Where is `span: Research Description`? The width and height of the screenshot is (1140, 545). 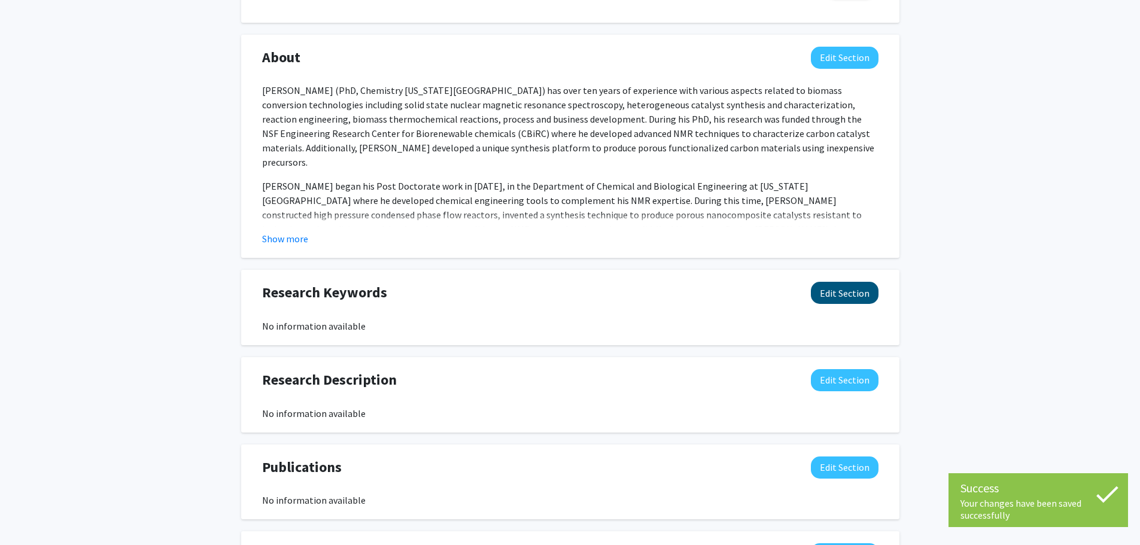 span: Research Description is located at coordinates (329, 380).